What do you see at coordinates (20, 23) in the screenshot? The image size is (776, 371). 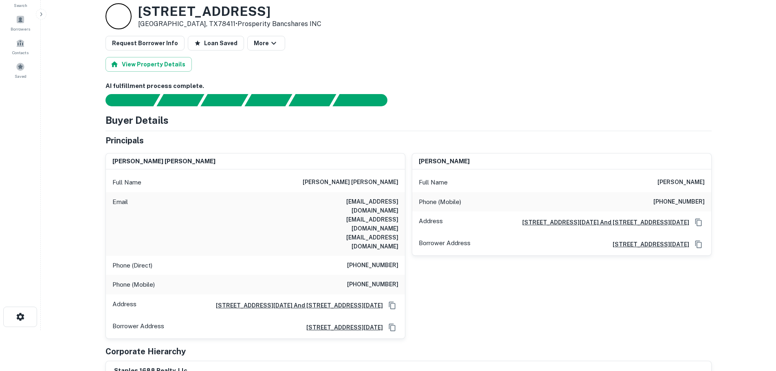 I see `div: Borrowers` at bounding box center [20, 23].